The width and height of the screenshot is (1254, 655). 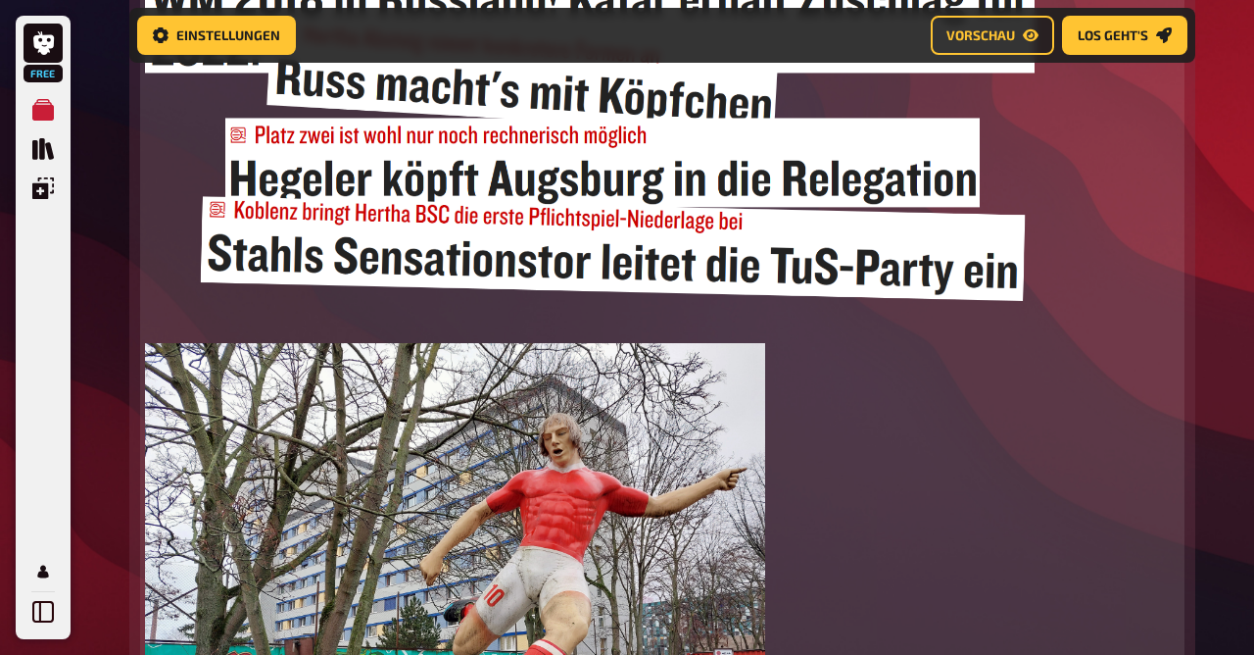 I want to click on button: Vorschau, so click(x=993, y=35).